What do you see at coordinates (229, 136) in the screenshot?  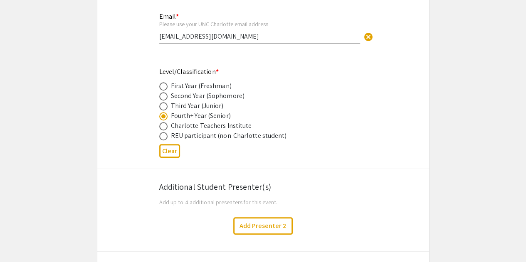 I see `div: REU participant (non-Charlotte student)` at bounding box center [229, 136].